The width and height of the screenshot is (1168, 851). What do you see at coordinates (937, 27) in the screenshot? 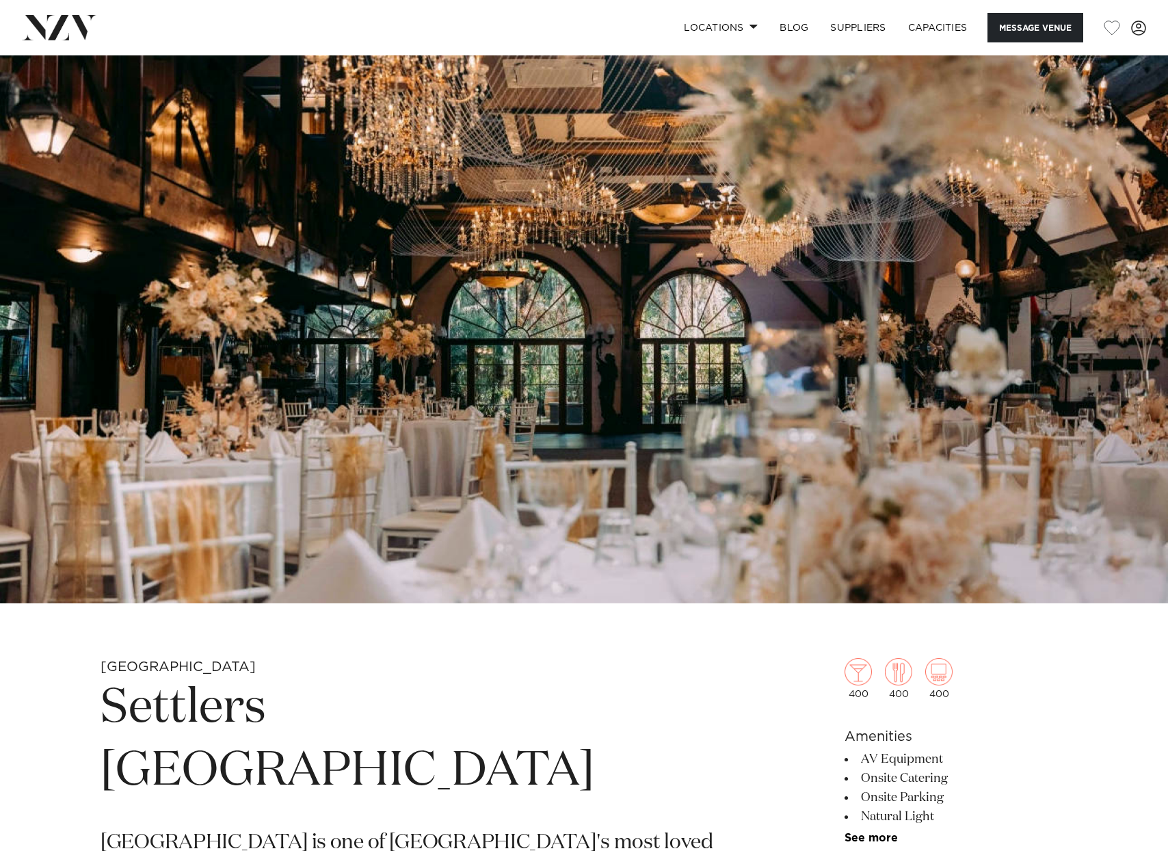
I see `a: Capacities` at bounding box center [937, 27].